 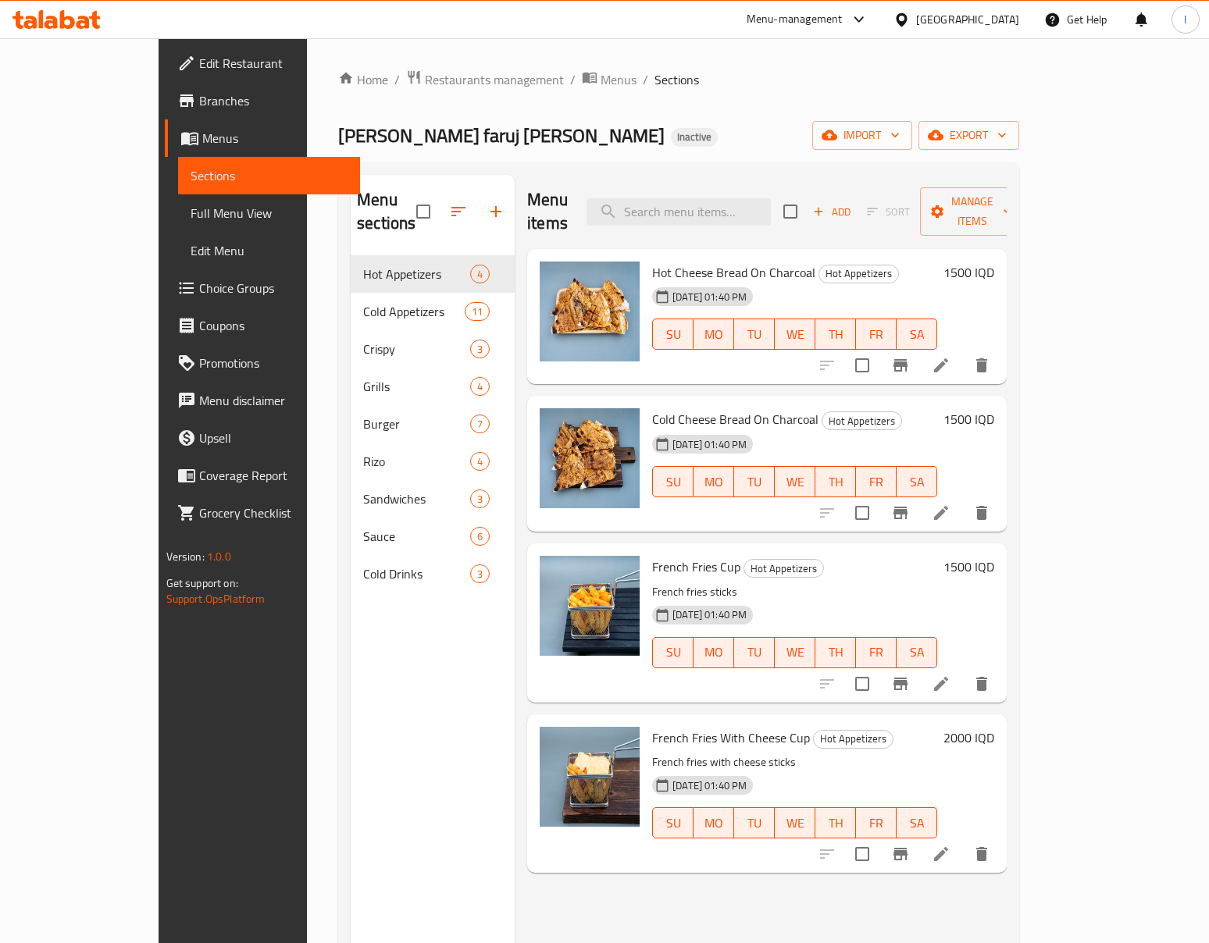 I want to click on span: French Fries With Cheese Cup, so click(x=731, y=738).